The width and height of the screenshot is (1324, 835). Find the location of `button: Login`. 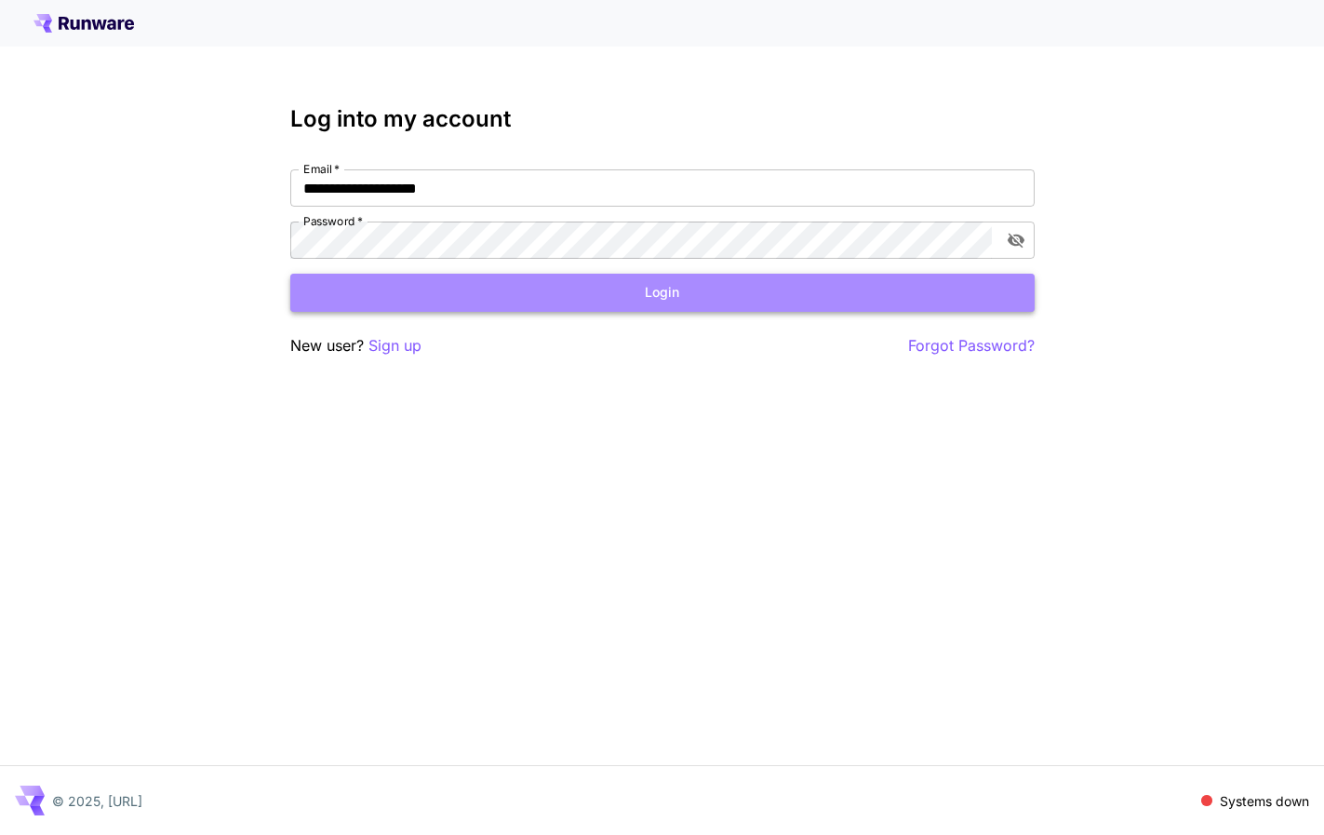

button: Login is located at coordinates (663, 292).